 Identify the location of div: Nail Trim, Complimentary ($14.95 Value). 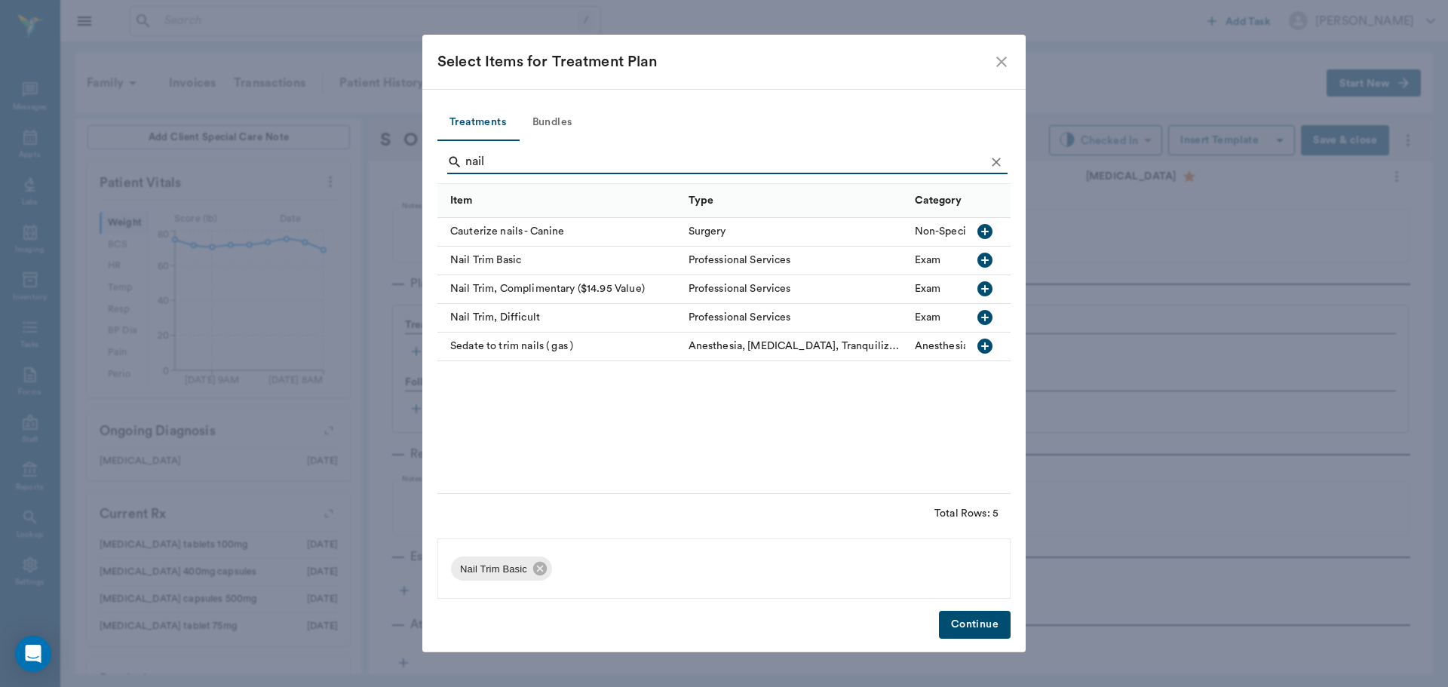
(559, 290).